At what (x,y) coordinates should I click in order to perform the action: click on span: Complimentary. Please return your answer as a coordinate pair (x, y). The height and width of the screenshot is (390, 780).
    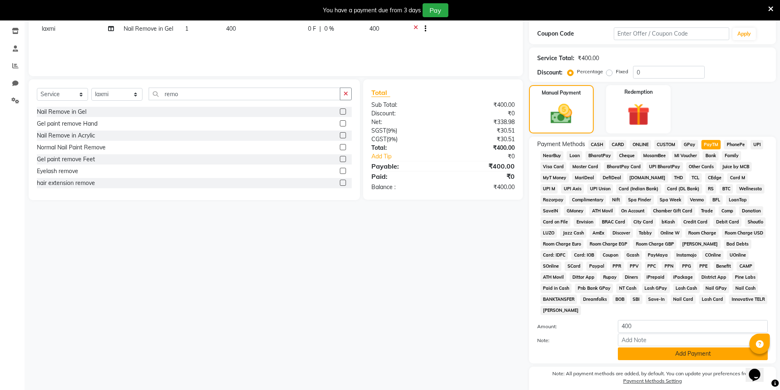
    Looking at the image, I should click on (588, 200).